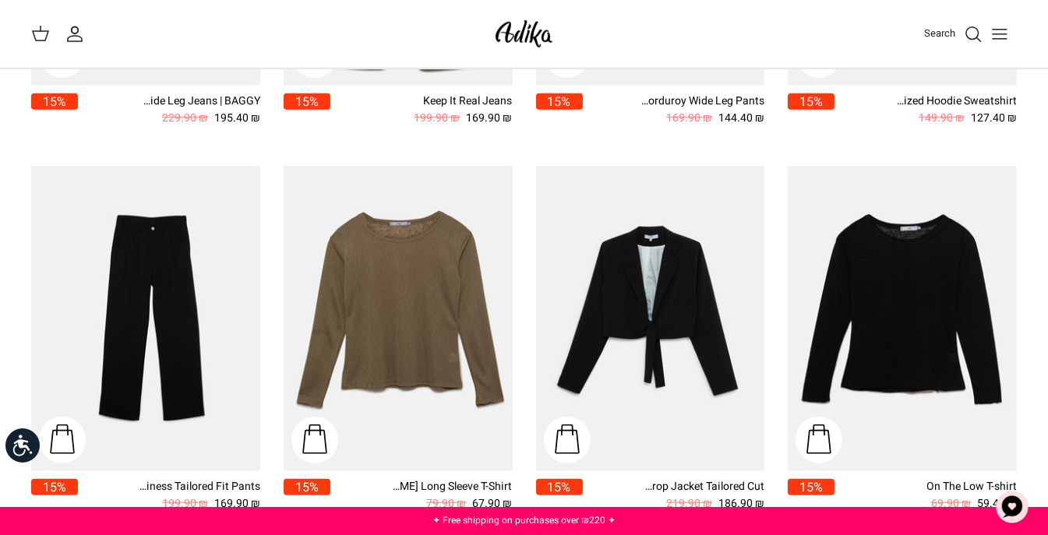 Image resolution: width=1048 pixels, height=535 pixels. What do you see at coordinates (996, 503) in the screenshot?
I see `font: 59.40 ₪` at bounding box center [996, 503].